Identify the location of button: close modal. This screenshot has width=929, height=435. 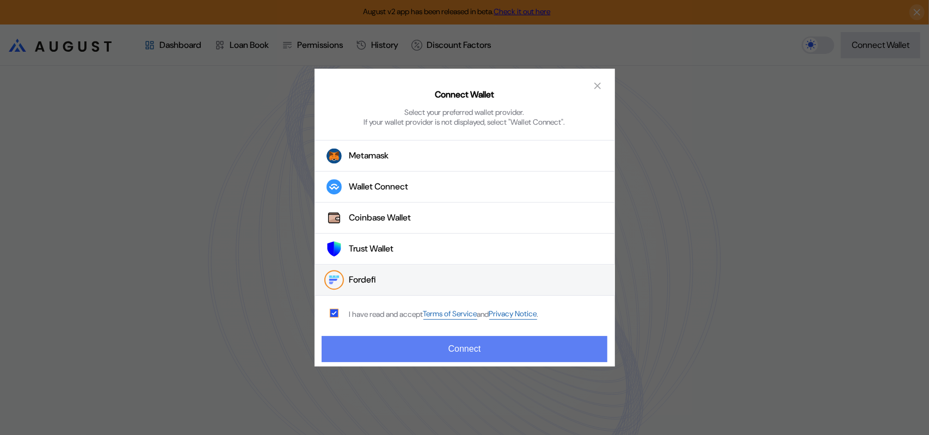
(597, 86).